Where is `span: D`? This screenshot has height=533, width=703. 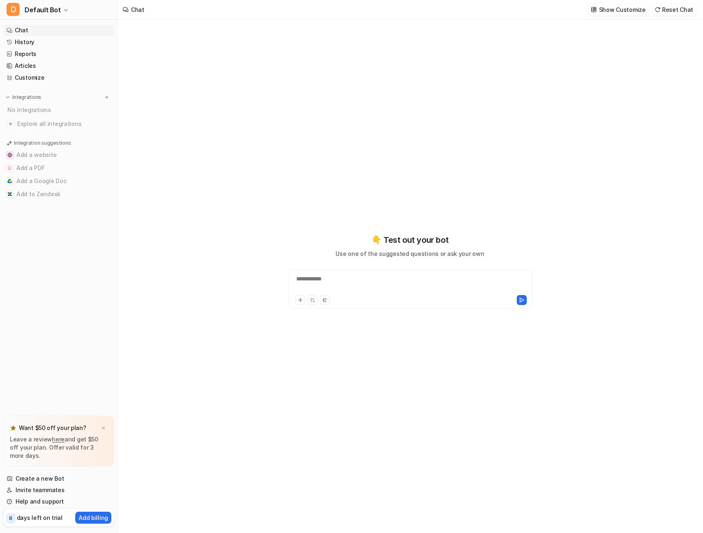 span: D is located at coordinates (13, 9).